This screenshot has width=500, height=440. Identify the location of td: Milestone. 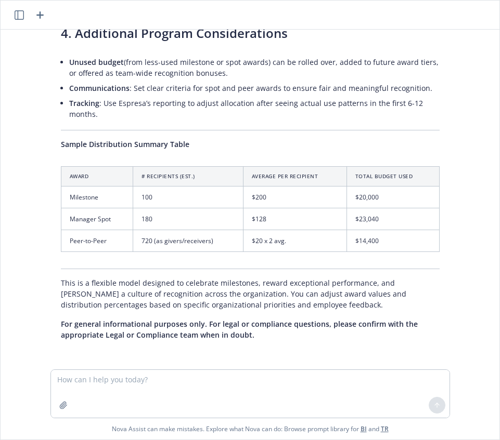
(97, 197).